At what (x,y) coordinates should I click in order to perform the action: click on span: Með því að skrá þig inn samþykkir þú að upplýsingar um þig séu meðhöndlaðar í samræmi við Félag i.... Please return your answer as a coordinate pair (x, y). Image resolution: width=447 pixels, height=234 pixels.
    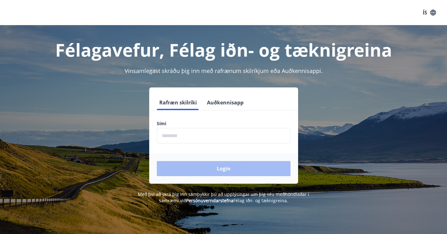
    Looking at the image, I should click on (223, 198).